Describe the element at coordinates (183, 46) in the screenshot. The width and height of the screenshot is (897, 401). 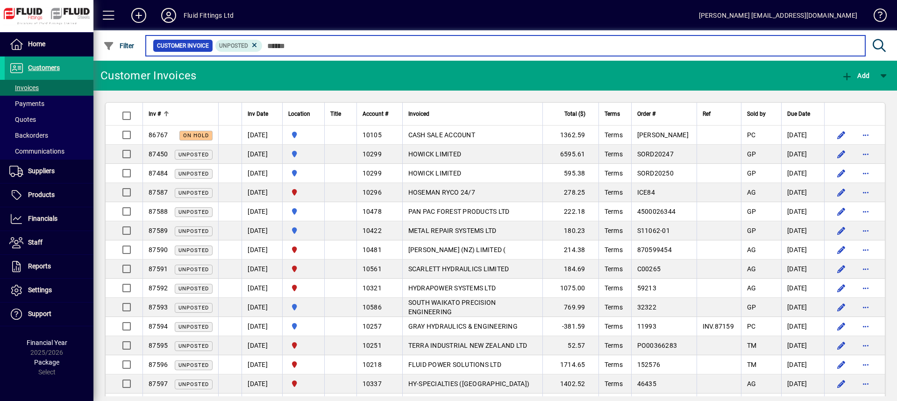
I see `span: Customer Invoice` at that location.